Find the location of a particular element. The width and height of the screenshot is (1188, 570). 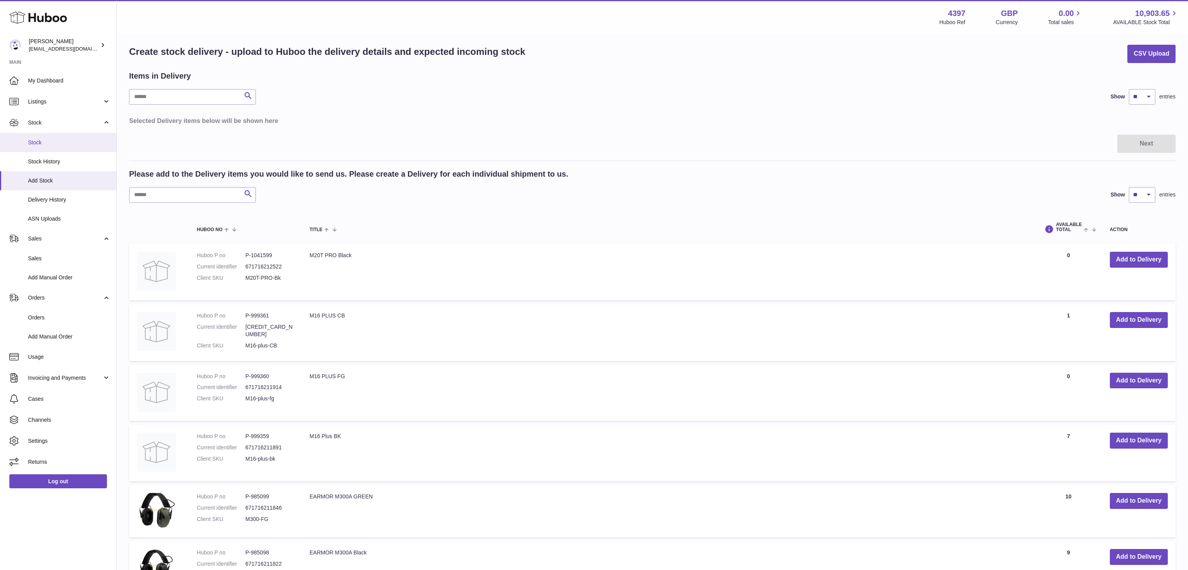

td: M20T PRO Black is located at coordinates (668, 272).